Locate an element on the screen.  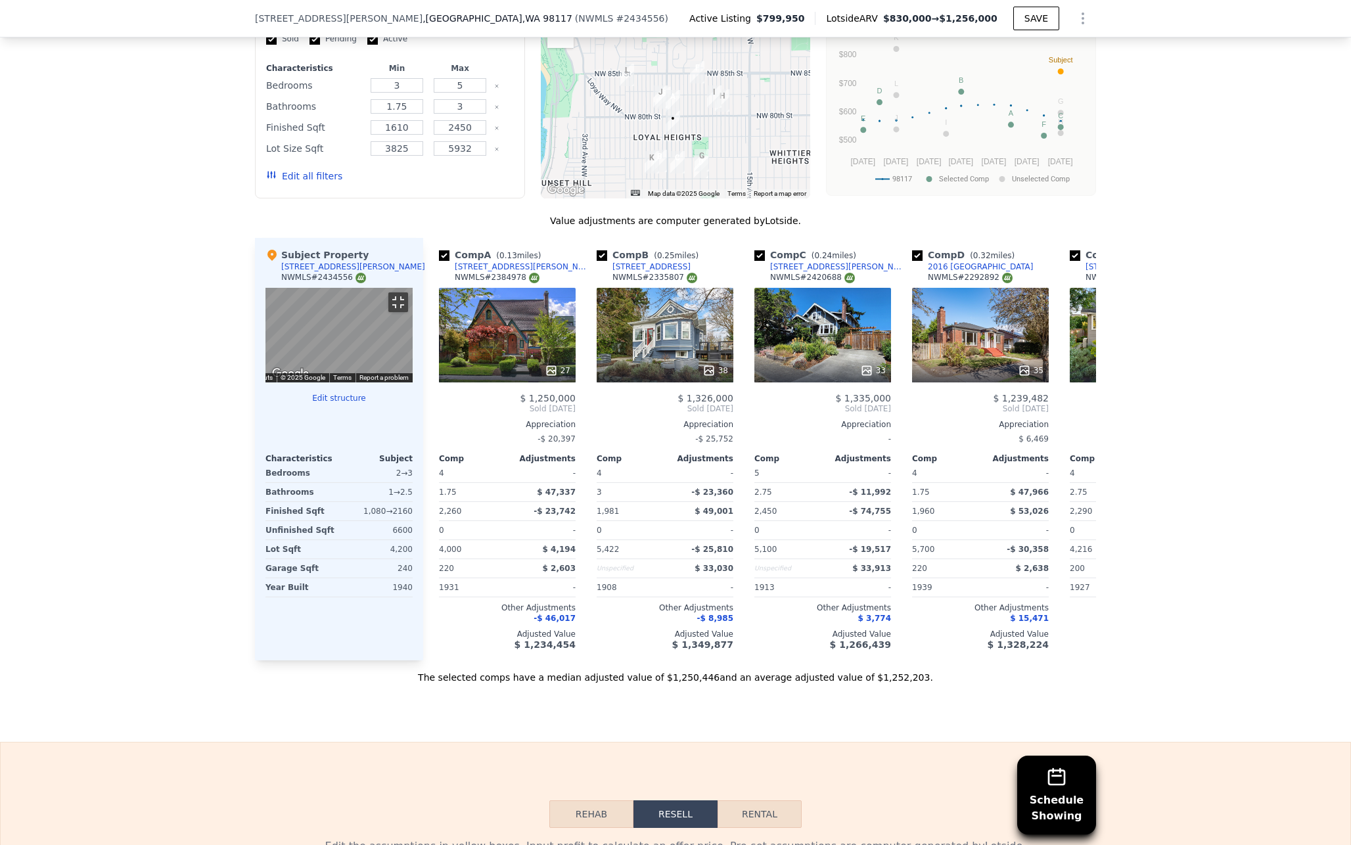
div: Bathrooms is located at coordinates (301, 492).